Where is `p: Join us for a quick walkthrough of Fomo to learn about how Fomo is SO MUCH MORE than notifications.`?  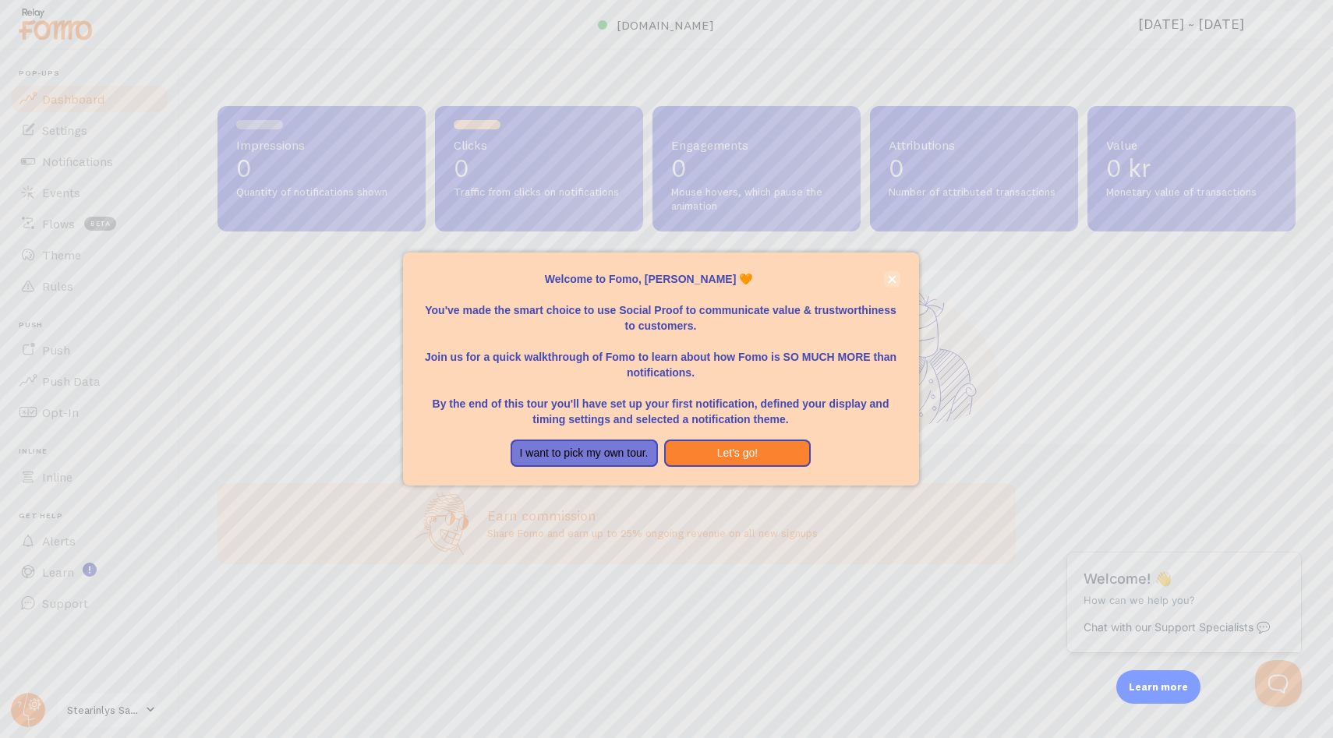
p: Join us for a quick walkthrough of Fomo to learn about how Fomo is SO MUCH MORE than notifications. is located at coordinates (661, 357).